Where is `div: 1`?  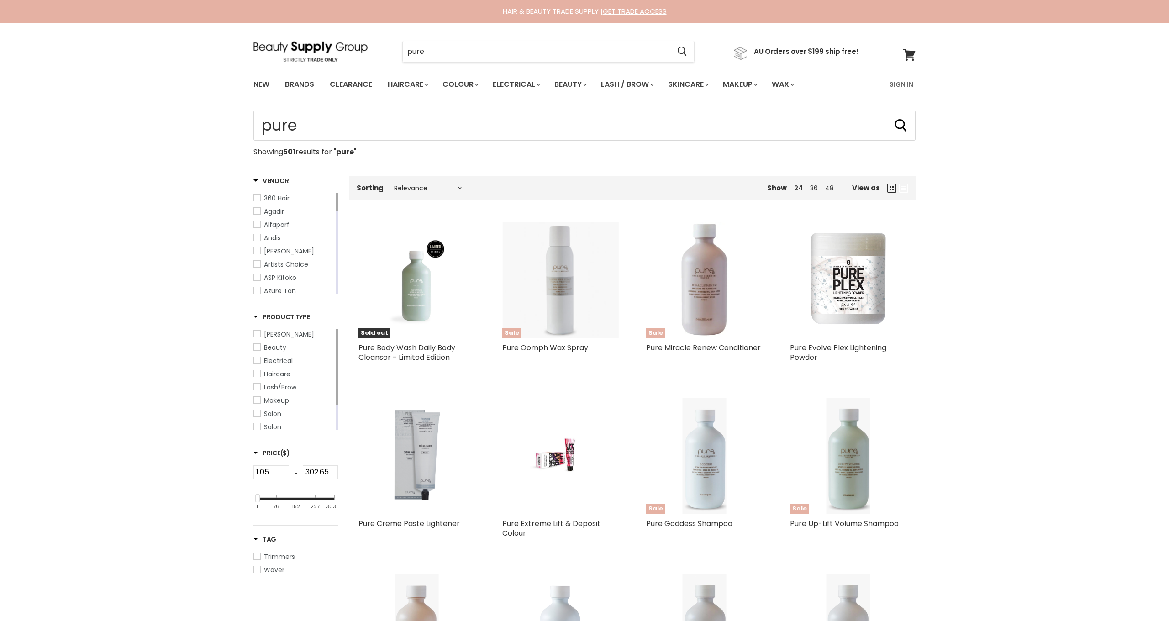 div: 1 is located at coordinates (257, 506).